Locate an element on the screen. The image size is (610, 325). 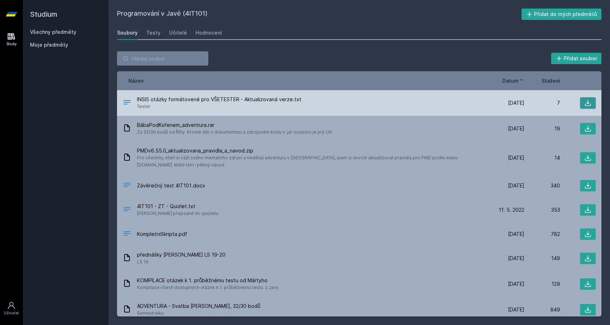
span: Kompilace všech dostupných otázek k 1. průběžnému testu. z Javy. is located at coordinates (208, 288).